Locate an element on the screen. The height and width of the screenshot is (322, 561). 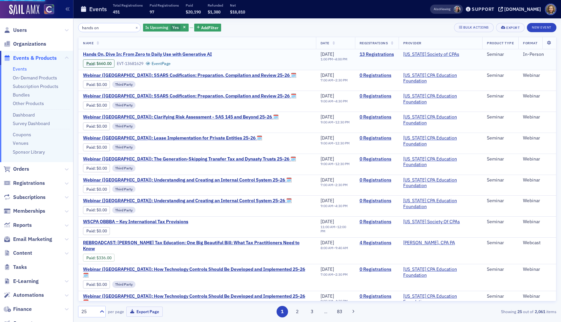
div: Support is located at coordinates (483, 9).